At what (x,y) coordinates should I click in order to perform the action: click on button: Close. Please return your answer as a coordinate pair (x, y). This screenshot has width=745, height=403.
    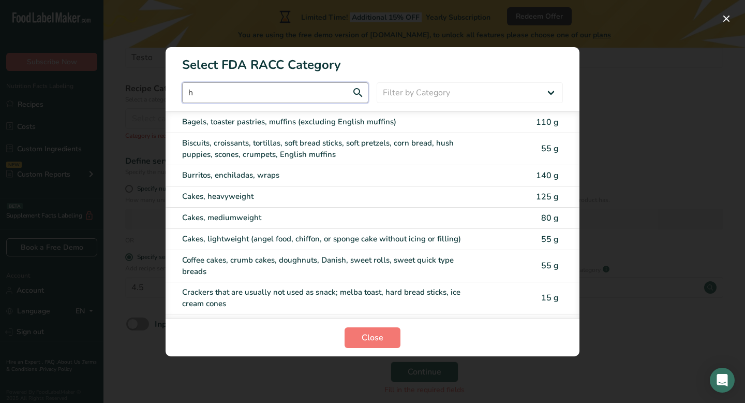
    Looking at the image, I should click on (373, 337).